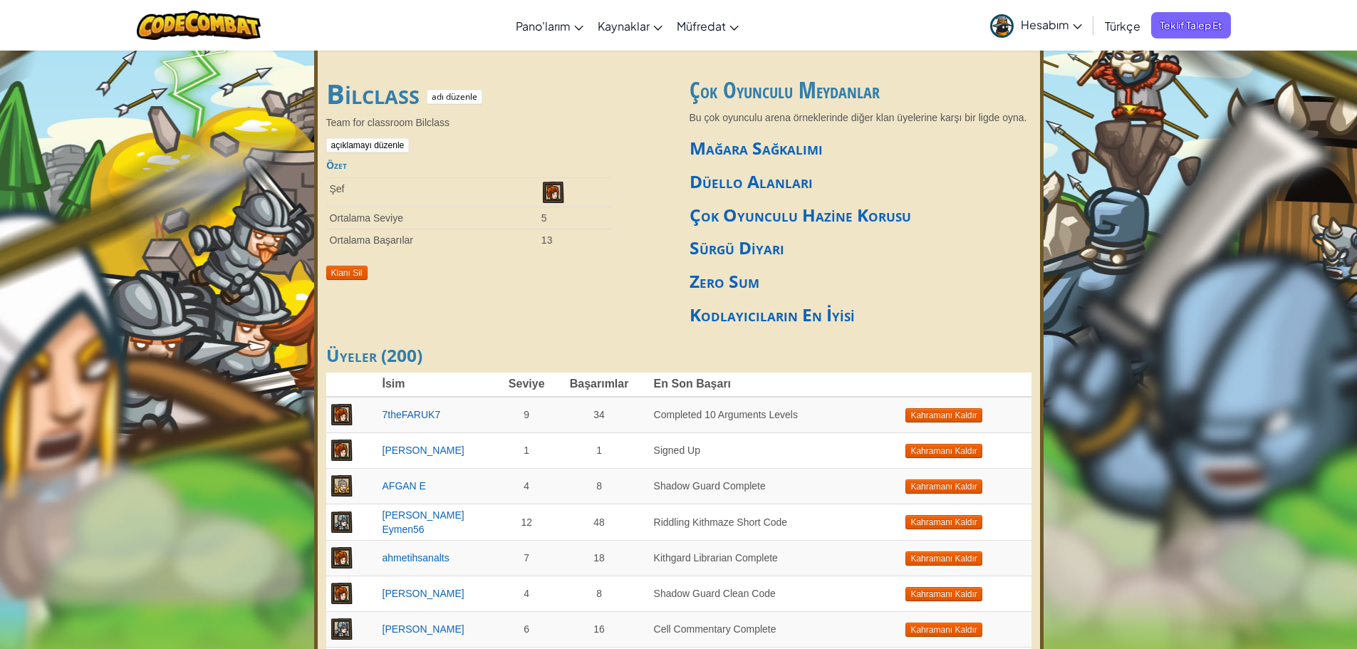 The image size is (1357, 649). I want to click on td: 12, so click(526, 521).